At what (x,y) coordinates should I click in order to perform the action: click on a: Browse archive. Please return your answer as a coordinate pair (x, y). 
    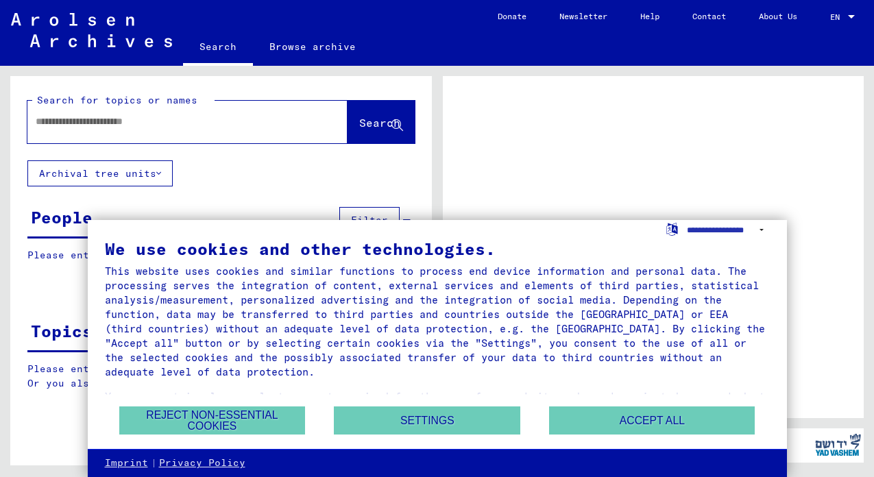
    Looking at the image, I should click on (312, 47).